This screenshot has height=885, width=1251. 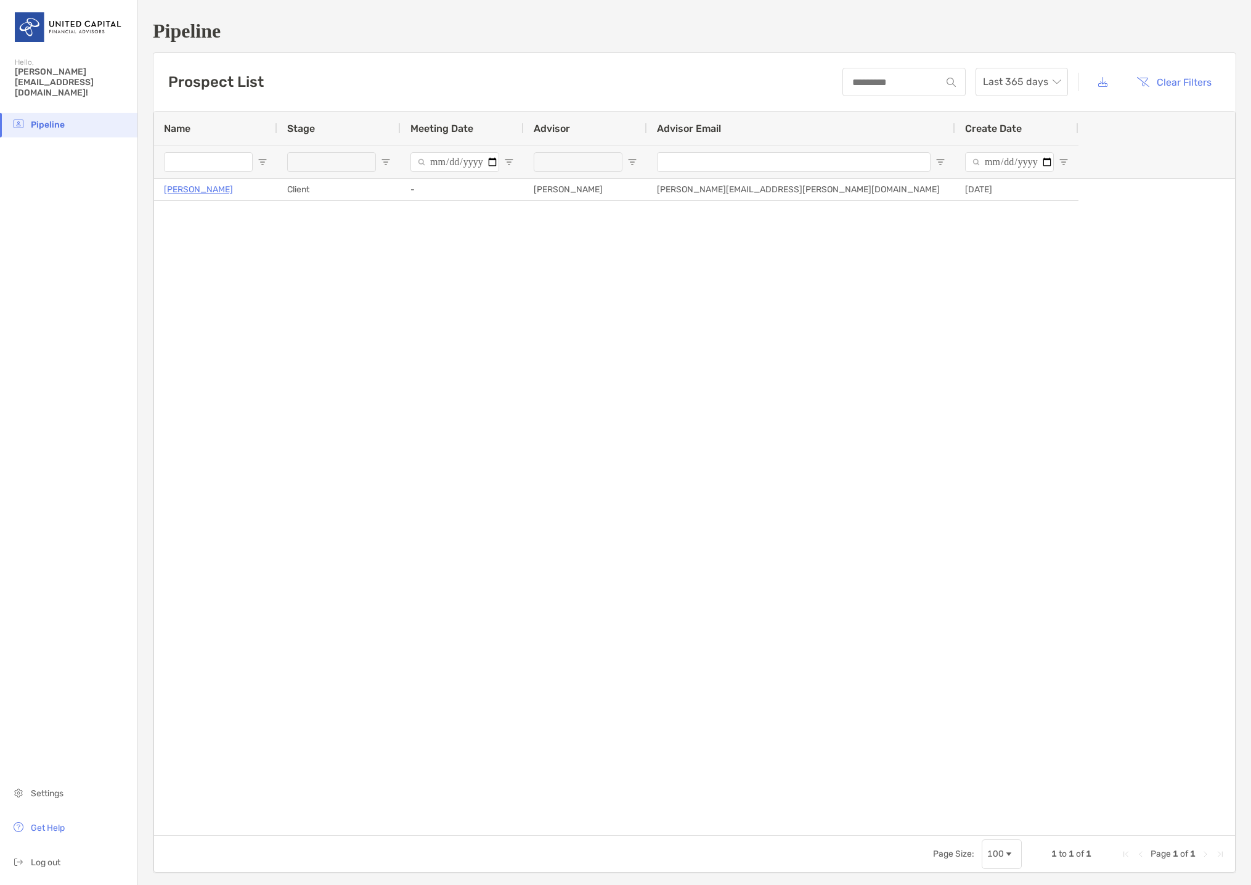 I want to click on span: Last 365 days, so click(x=1022, y=82).